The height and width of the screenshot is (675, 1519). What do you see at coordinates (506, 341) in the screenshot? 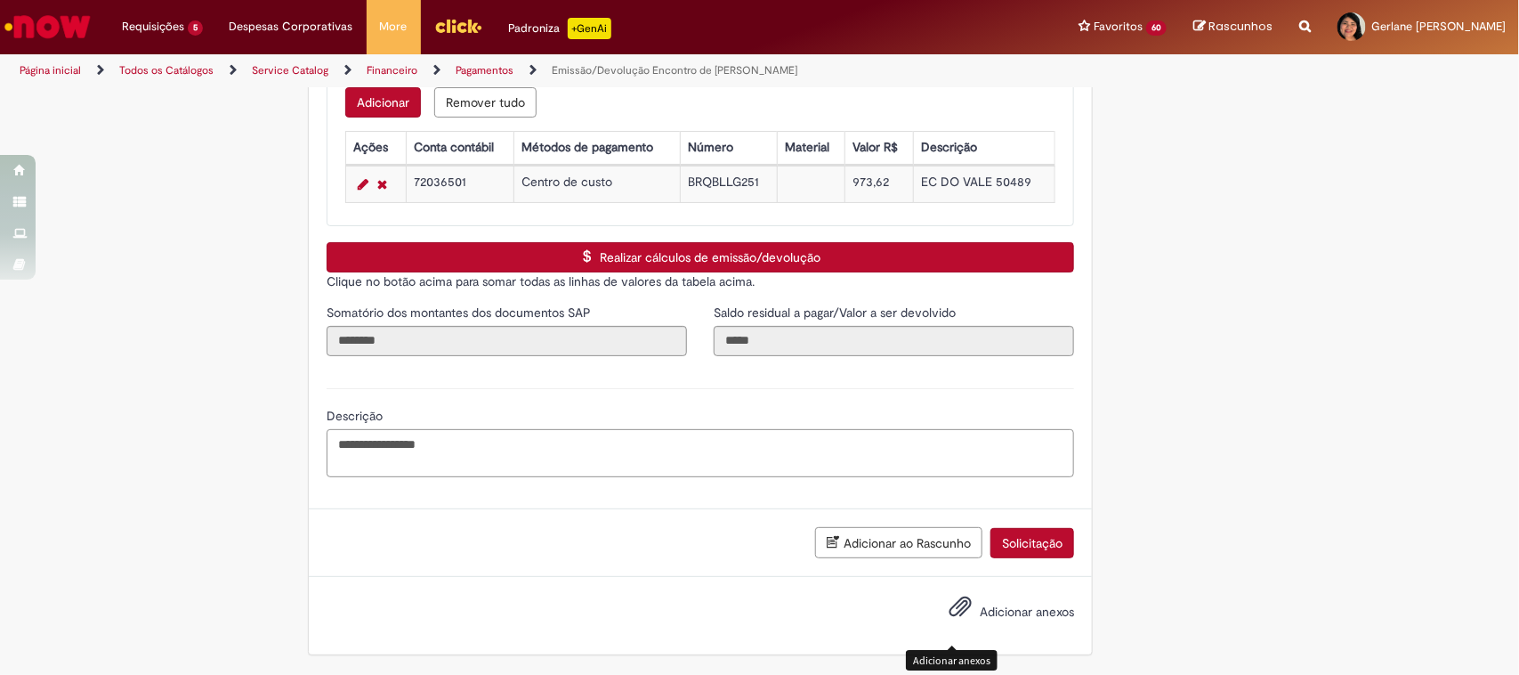
I see `input: Somatório dos montantes dos documentos SAP` at bounding box center [506, 341].